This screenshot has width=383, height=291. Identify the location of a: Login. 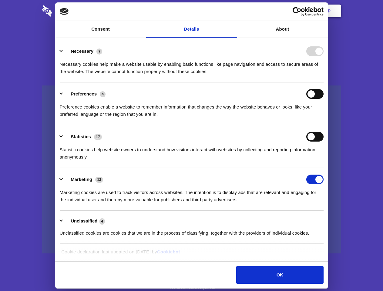
(288, 11).